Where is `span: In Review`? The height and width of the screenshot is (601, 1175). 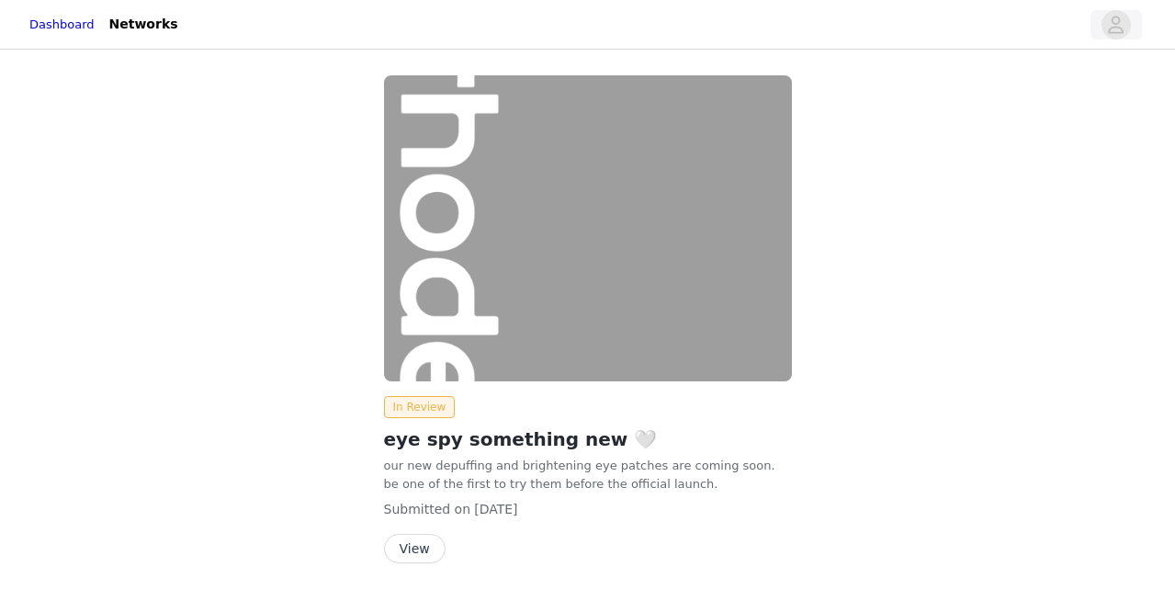 span: In Review is located at coordinates (420, 407).